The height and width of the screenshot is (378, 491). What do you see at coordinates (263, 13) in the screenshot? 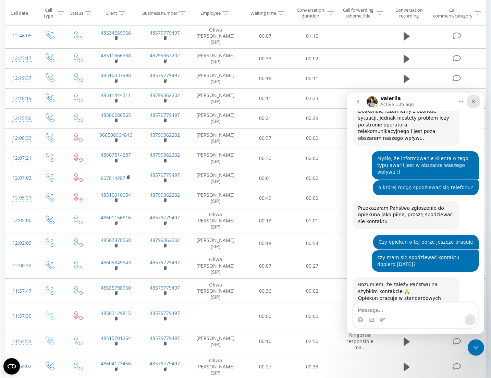
I see `div: Waiting time` at bounding box center [263, 13].